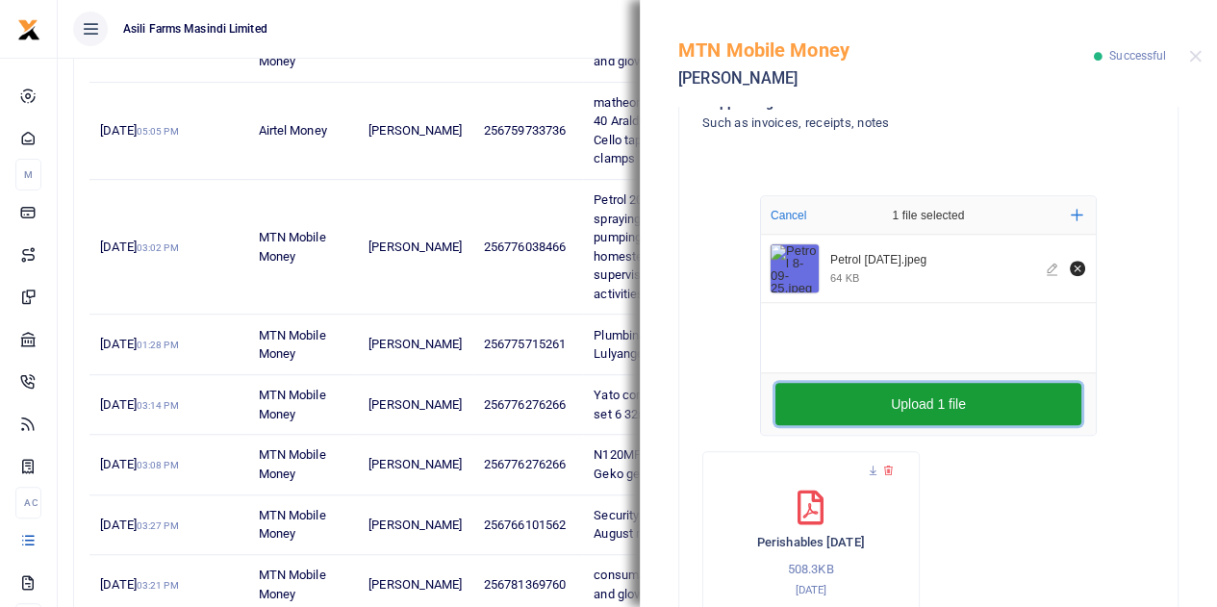  What do you see at coordinates (656, 524) in the screenshot?
I see `span: Security facilitation for August month 2025` at bounding box center [656, 524].